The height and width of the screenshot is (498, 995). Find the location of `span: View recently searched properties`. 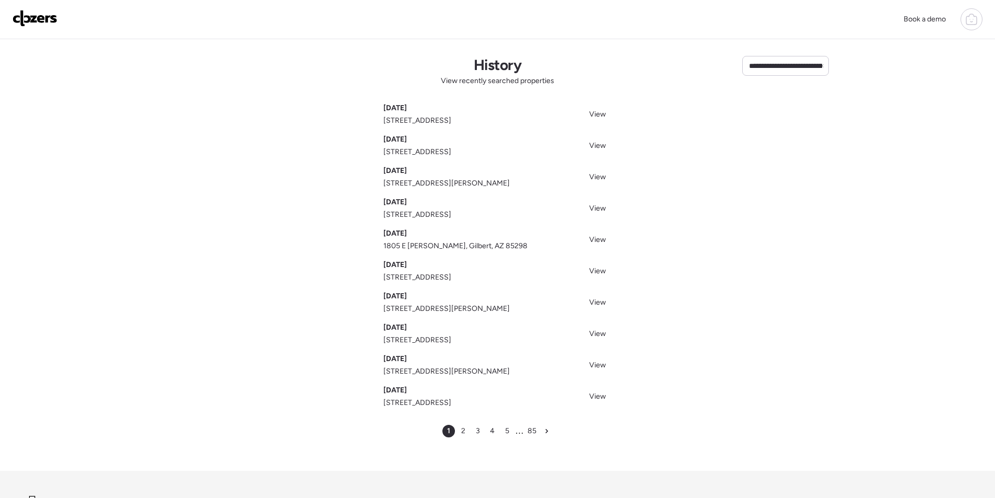

span: View recently searched properties is located at coordinates (497, 81).